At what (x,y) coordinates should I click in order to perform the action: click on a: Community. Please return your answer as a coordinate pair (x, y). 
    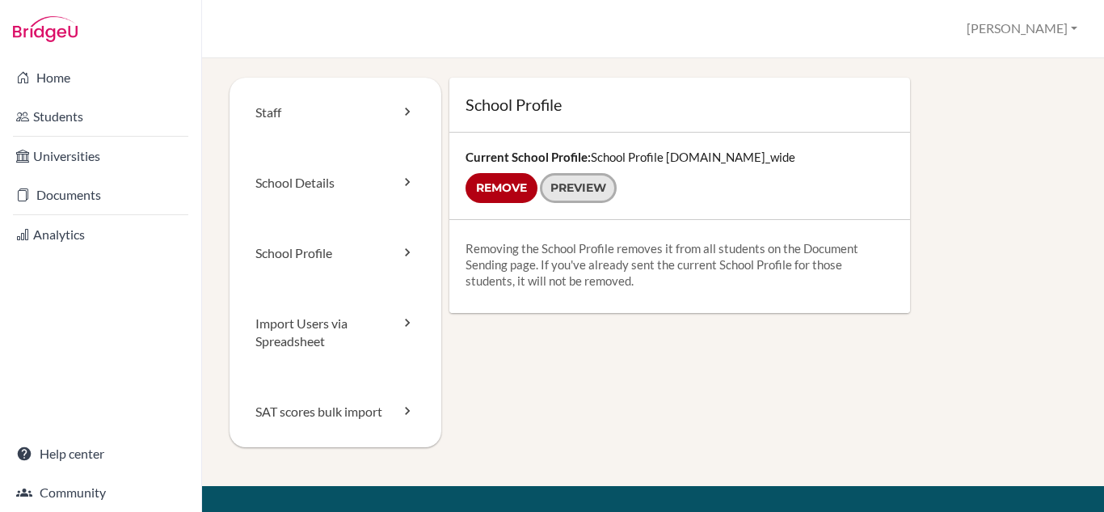
    Looking at the image, I should click on (100, 492).